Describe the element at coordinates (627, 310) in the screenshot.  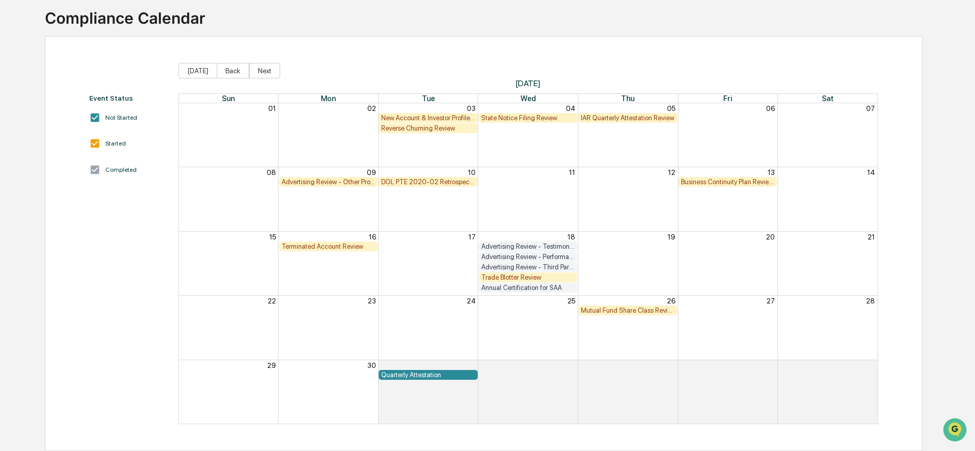
I see `div: Mutual Fund Share Class Review` at that location.